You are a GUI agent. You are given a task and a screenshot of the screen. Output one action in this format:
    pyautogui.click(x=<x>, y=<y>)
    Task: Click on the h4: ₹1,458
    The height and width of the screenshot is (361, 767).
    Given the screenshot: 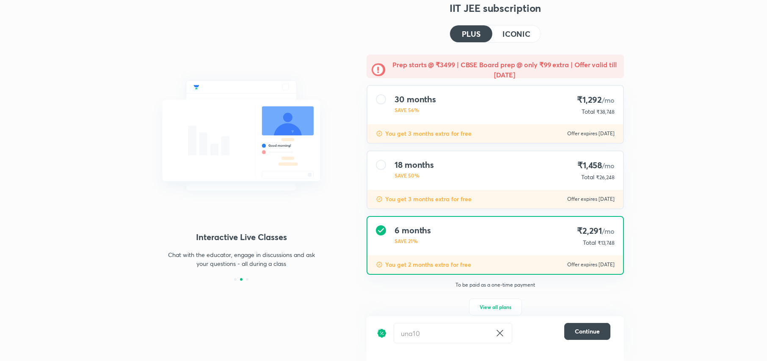 What is the action you would take?
    pyautogui.click(x=596, y=165)
    